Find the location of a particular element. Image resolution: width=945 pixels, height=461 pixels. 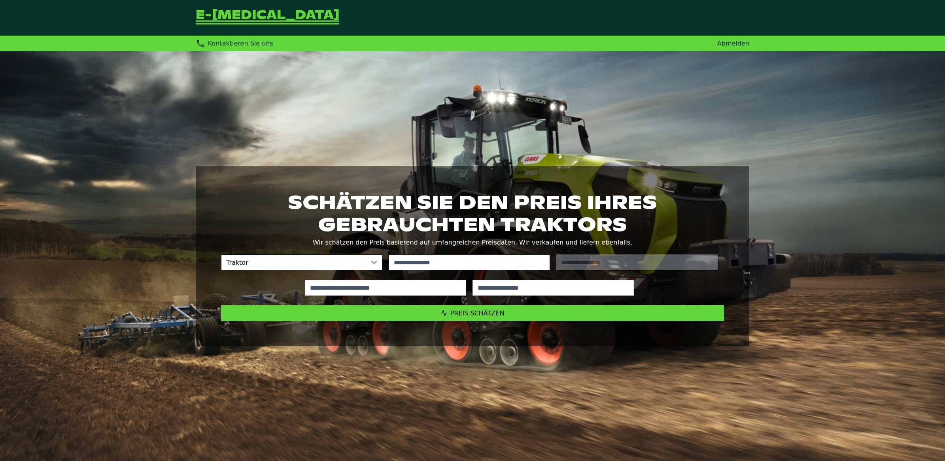

a: Zurück zur Startseite is located at coordinates (267, 18).